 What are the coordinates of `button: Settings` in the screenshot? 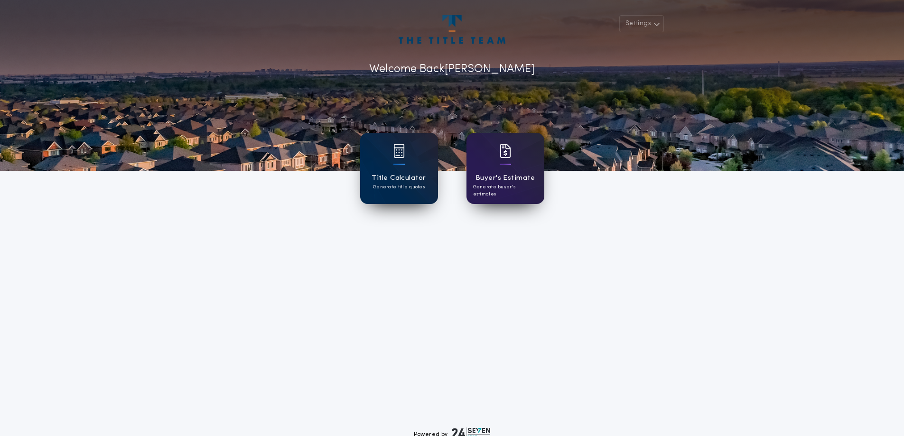 It's located at (641, 24).